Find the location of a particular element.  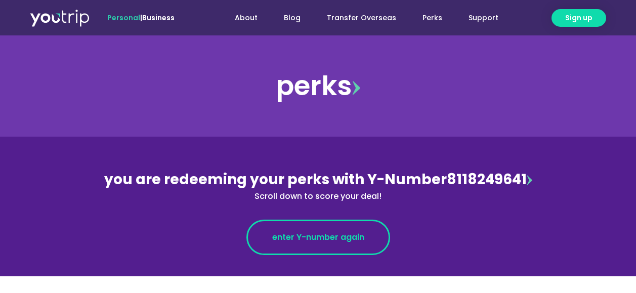

div: 8118249641 is located at coordinates (318, 186).